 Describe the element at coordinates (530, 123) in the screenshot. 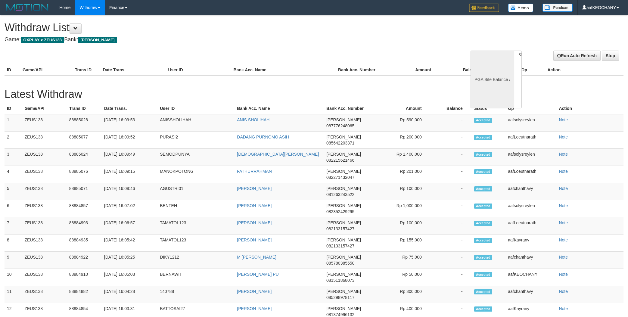

I see `td: aafsolysreylen` at that location.